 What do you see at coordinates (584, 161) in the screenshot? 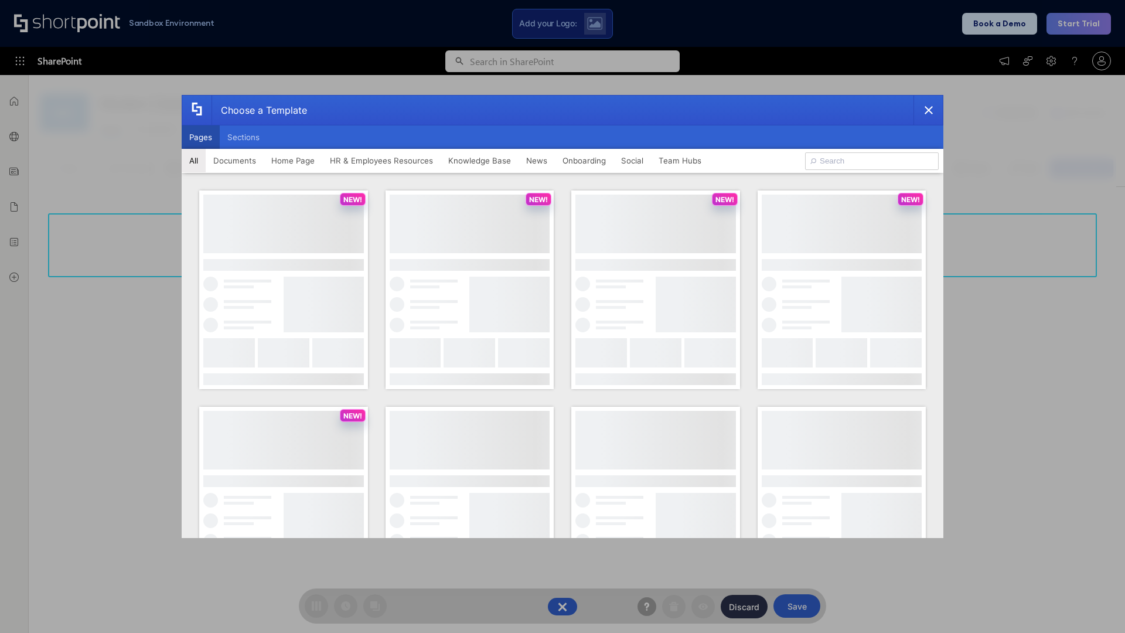
I see `button: Onboarding` at bounding box center [584, 161].